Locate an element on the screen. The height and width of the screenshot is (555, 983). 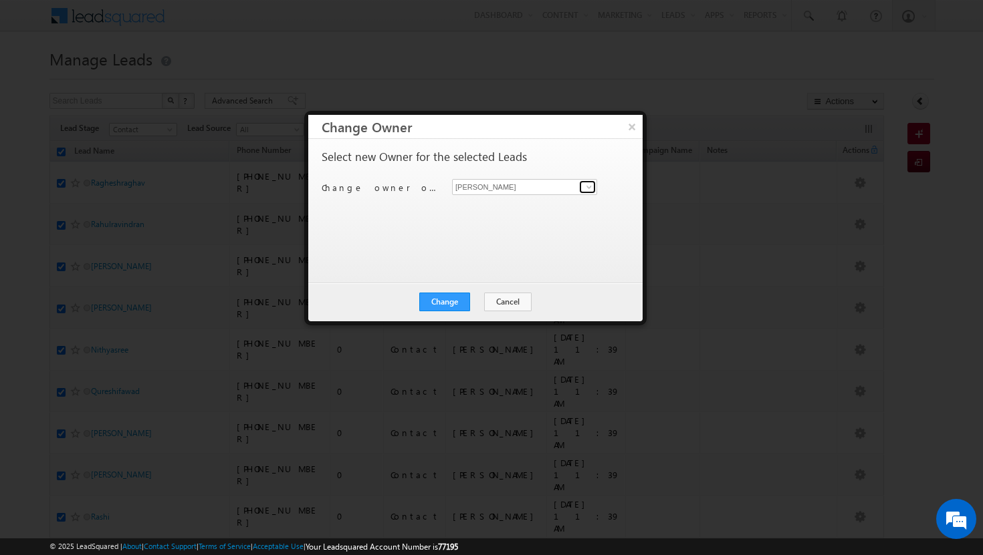
a: About is located at coordinates (132, 546).